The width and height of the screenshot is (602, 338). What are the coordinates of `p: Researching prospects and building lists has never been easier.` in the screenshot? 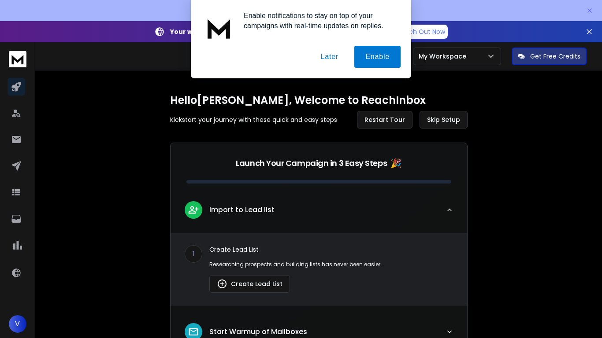 It's located at (331, 265).